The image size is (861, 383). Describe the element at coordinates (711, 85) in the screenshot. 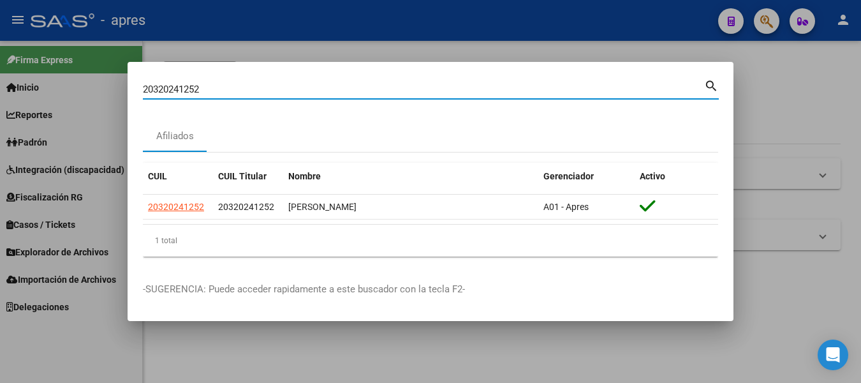

I see `mat-icon: search` at that location.